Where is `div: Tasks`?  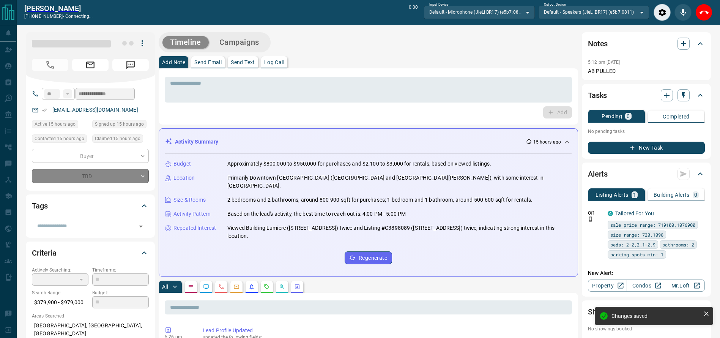 div: Tasks is located at coordinates (646, 95).